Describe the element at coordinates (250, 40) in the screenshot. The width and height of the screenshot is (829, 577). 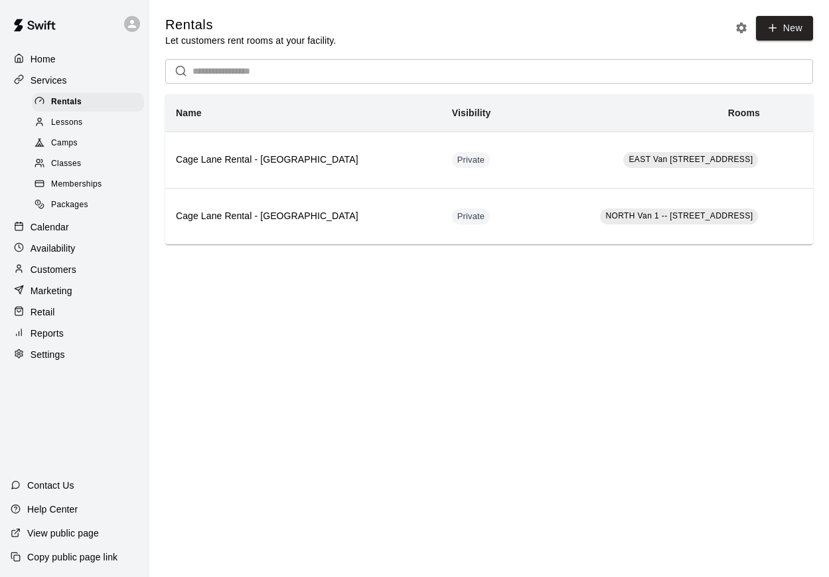
I see `p: Let customers rent rooms at your facility.` at that location.